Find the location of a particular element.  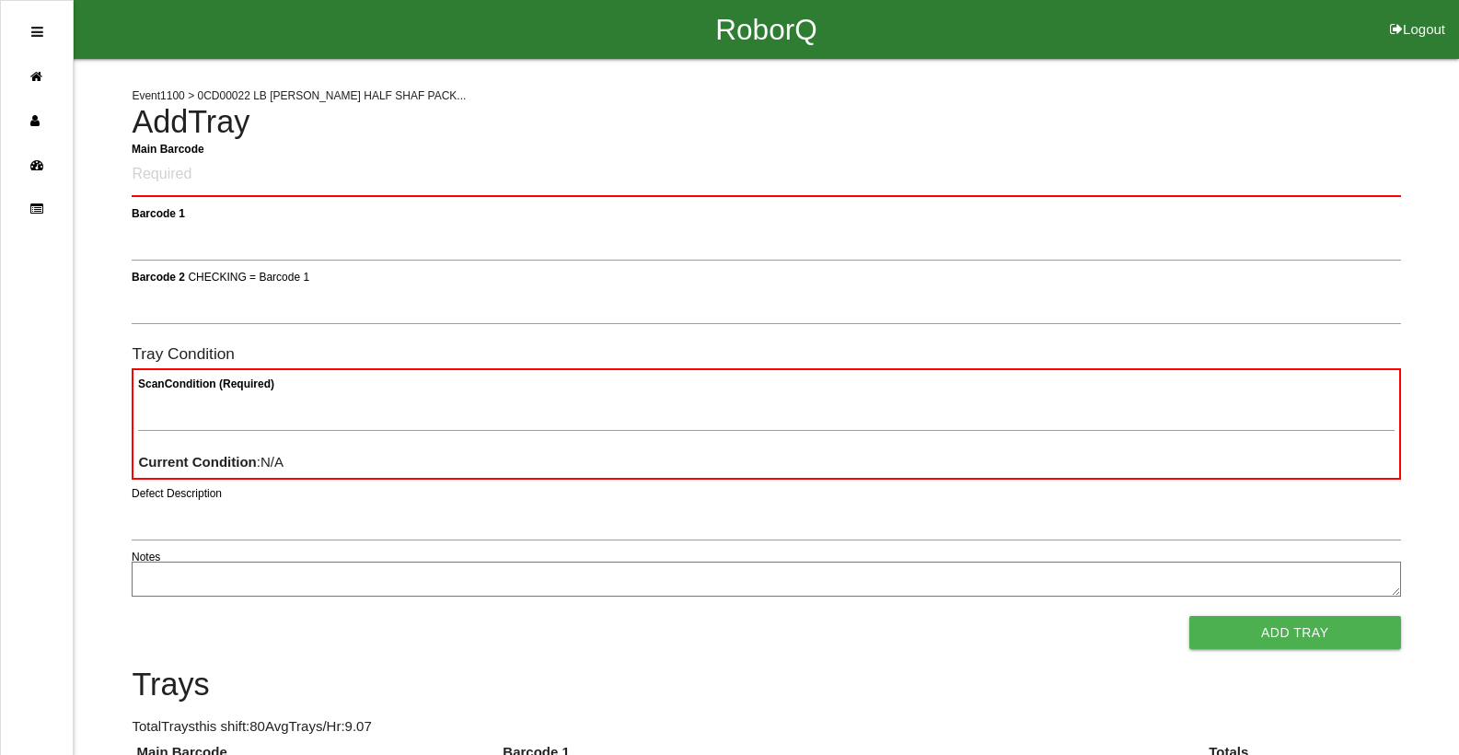

h4: Trays is located at coordinates (766, 685).